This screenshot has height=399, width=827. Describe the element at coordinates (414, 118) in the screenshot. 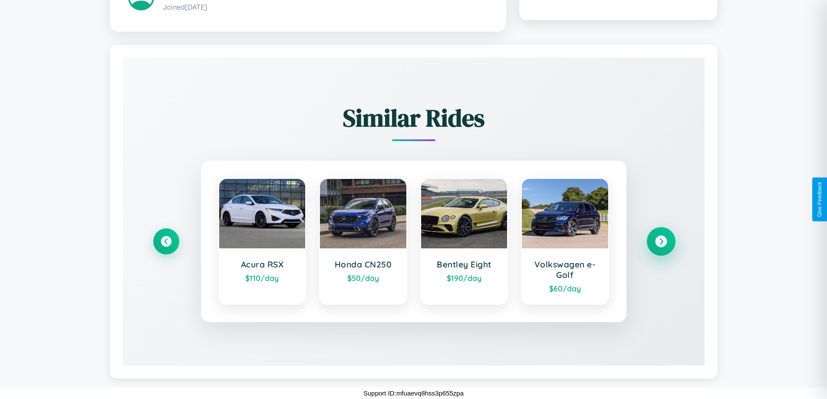

I see `h2: Similar Rides` at that location.